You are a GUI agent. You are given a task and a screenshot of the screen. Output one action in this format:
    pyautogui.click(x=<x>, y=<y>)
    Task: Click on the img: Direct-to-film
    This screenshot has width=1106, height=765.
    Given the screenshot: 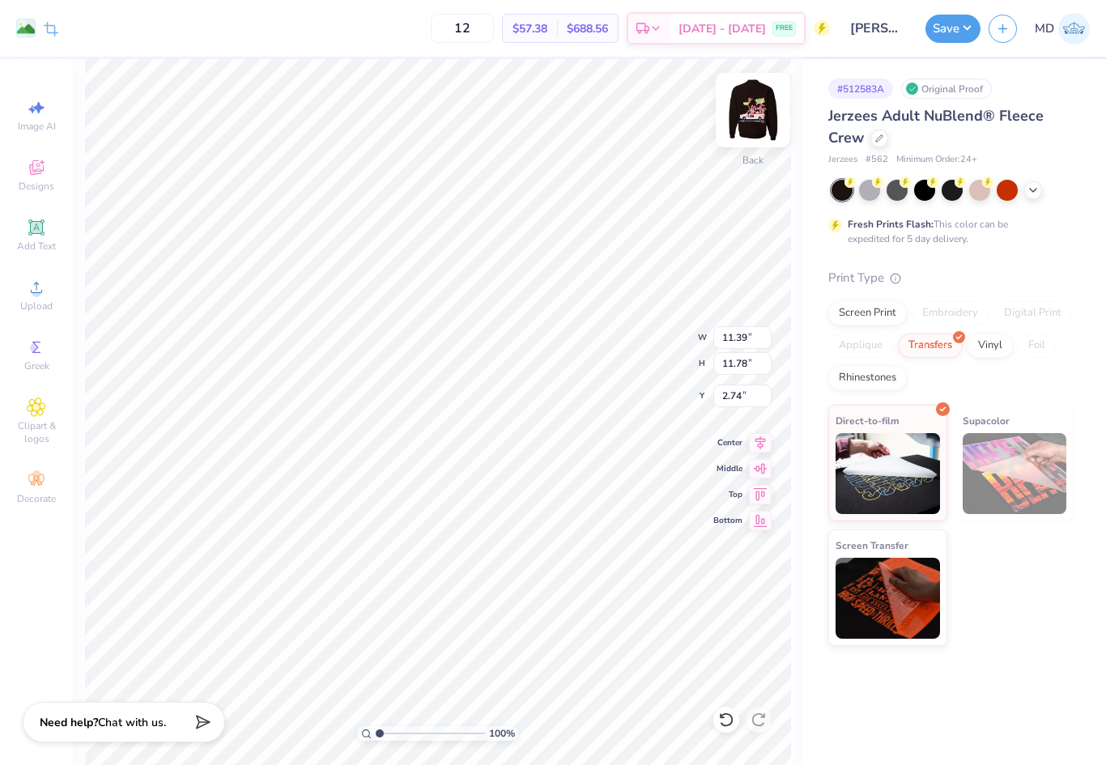 What is the action you would take?
    pyautogui.click(x=887, y=474)
    